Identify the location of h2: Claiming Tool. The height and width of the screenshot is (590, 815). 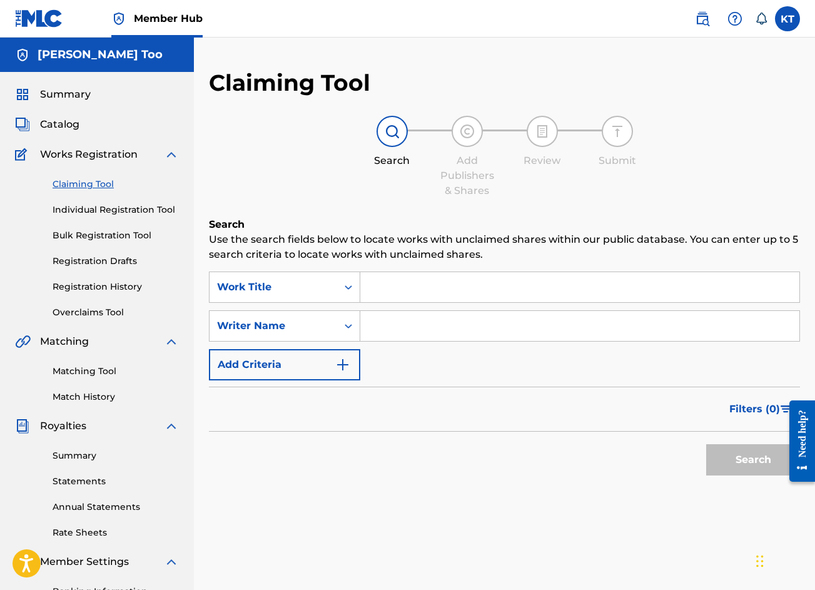
(290, 83).